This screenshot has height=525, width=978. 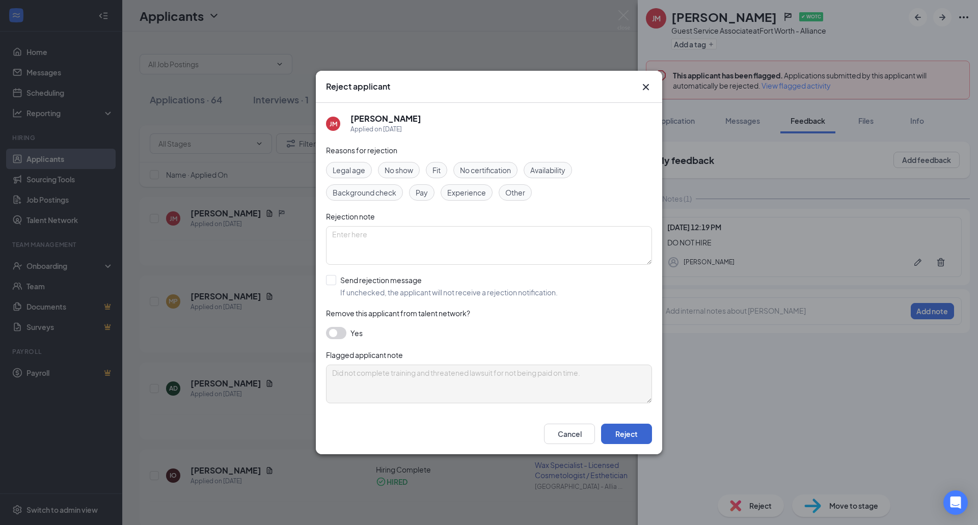 I want to click on span: Experience, so click(x=467, y=193).